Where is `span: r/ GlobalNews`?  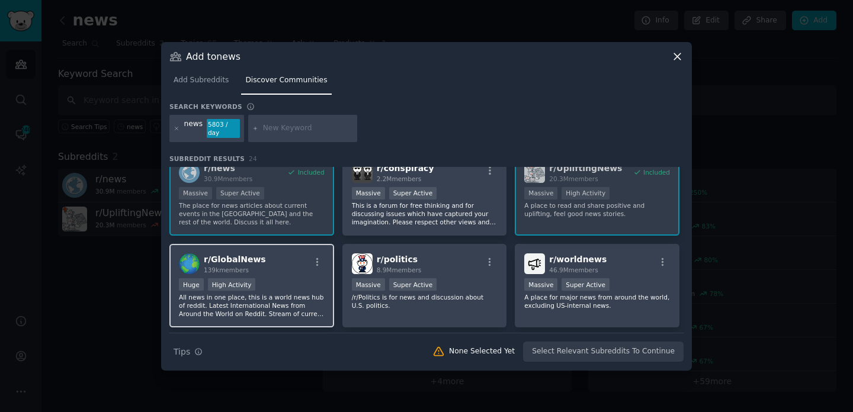
span: r/ GlobalNews is located at coordinates (235, 260).